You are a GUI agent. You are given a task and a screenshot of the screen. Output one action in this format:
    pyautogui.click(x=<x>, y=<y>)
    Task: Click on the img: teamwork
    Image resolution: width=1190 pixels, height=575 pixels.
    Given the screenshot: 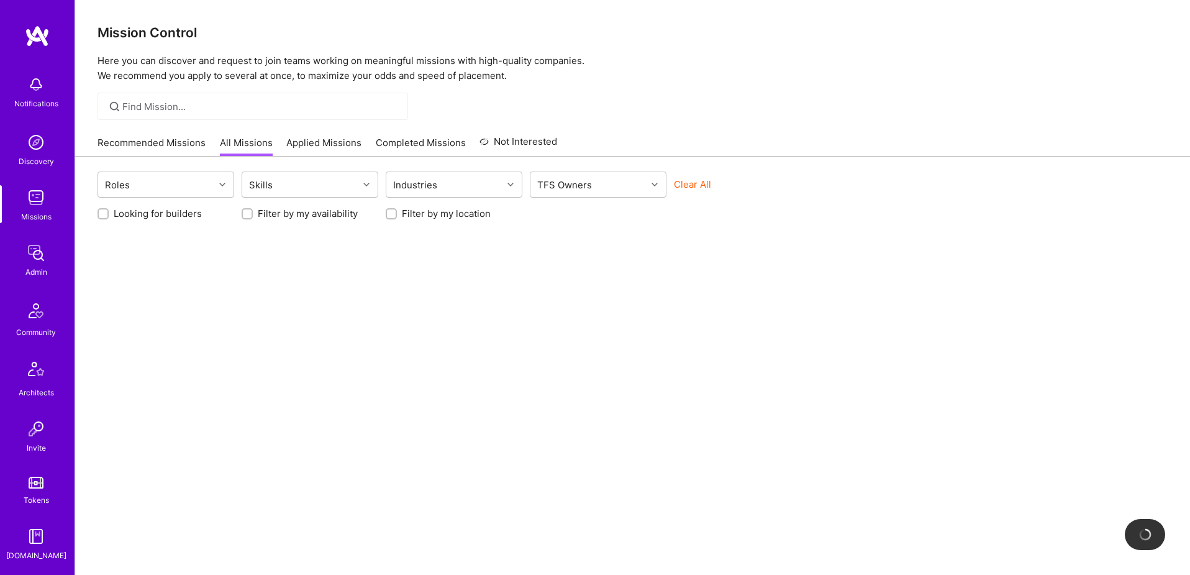 What is the action you would take?
    pyautogui.click(x=36, y=198)
    